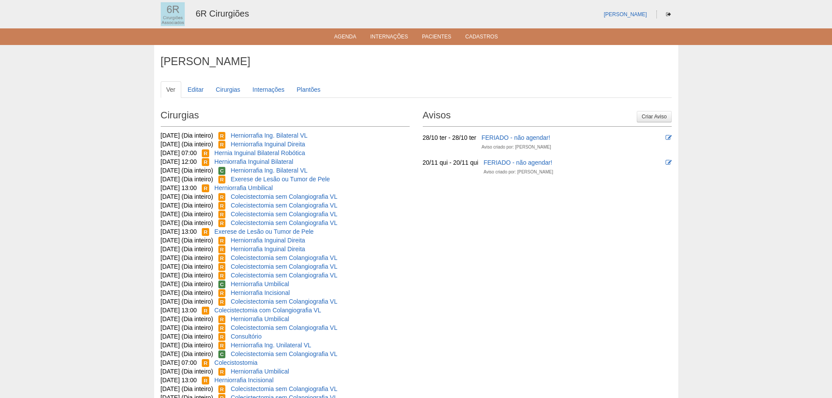 The height and width of the screenshot is (398, 832). Describe the element at coordinates (260, 153) in the screenshot. I see `a: Hernia Inguinal Bilateral Robótica` at that location.